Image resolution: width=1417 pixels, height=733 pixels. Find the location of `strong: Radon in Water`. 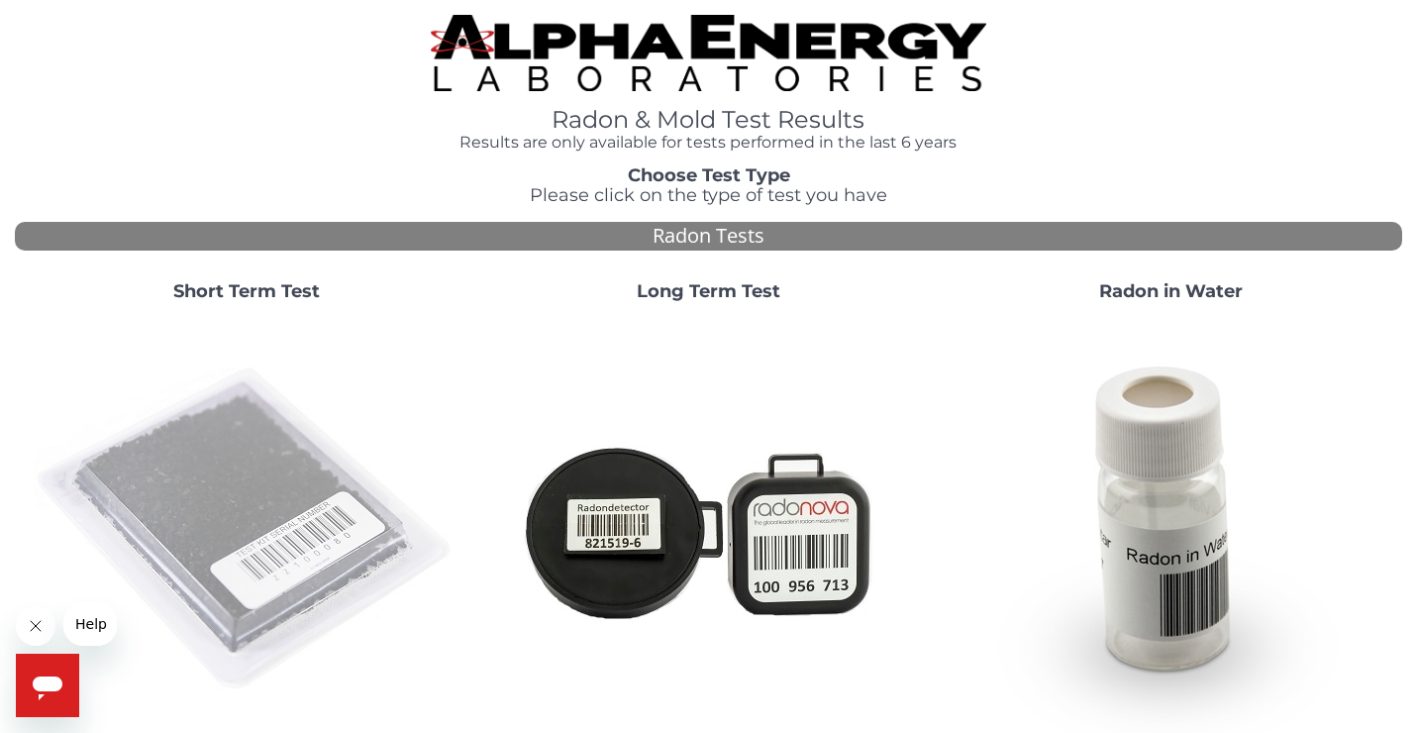

strong: Radon in Water is located at coordinates (1171, 291).